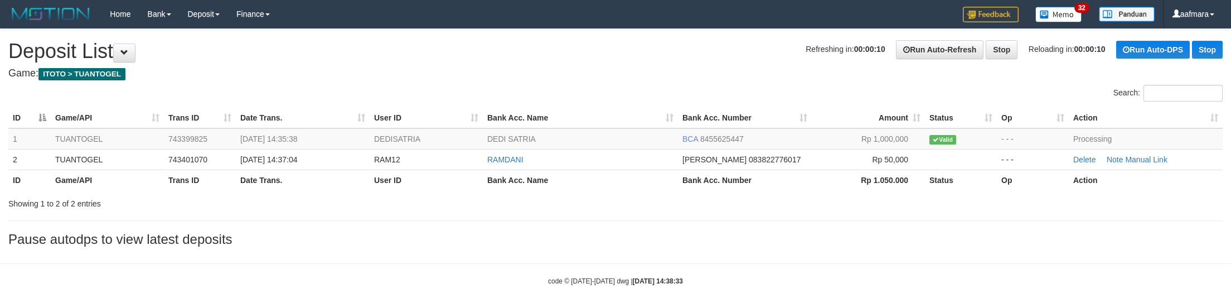 The height and width of the screenshot is (298, 1231). What do you see at coordinates (107, 180) in the screenshot?
I see `th: Game/API` at bounding box center [107, 180].